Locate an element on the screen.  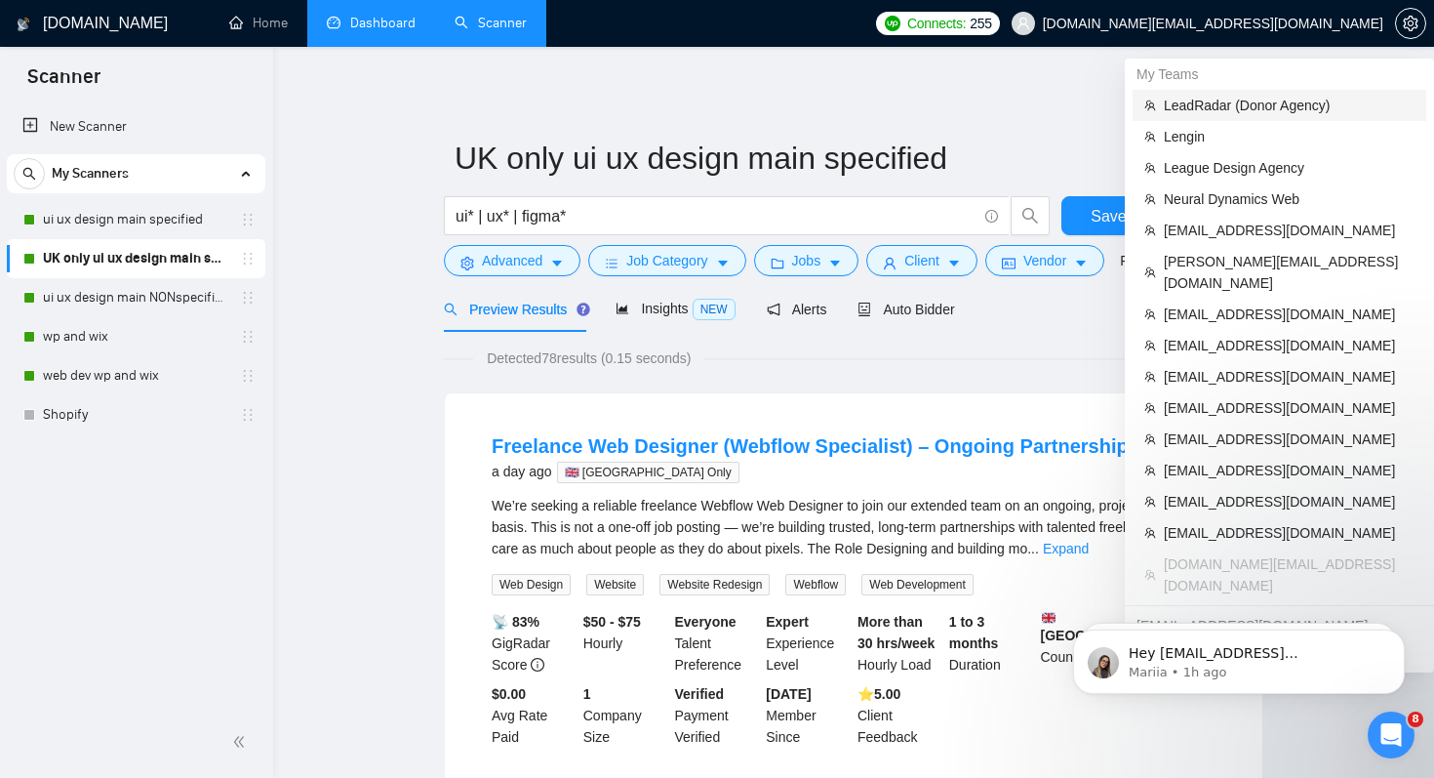
div: smiling face with 3 hearts is located at coordinates (301, 624).